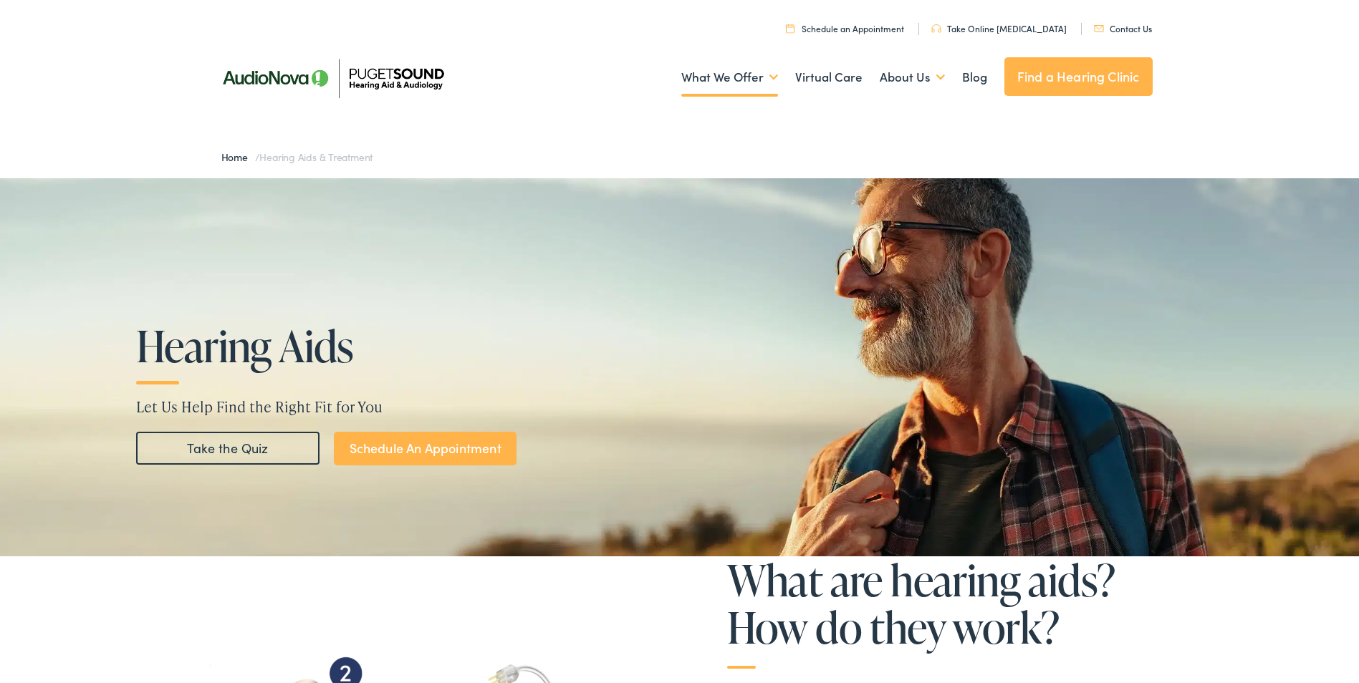 This screenshot has height=683, width=1359. What do you see at coordinates (316, 157) in the screenshot?
I see `span: Hearing Aids & Treatment` at bounding box center [316, 157].